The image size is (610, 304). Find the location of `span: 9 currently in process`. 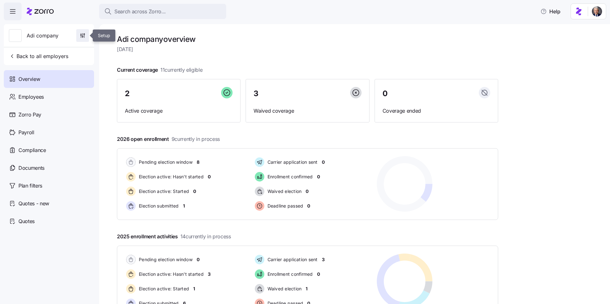

span: 9 currently in process is located at coordinates (196, 139).